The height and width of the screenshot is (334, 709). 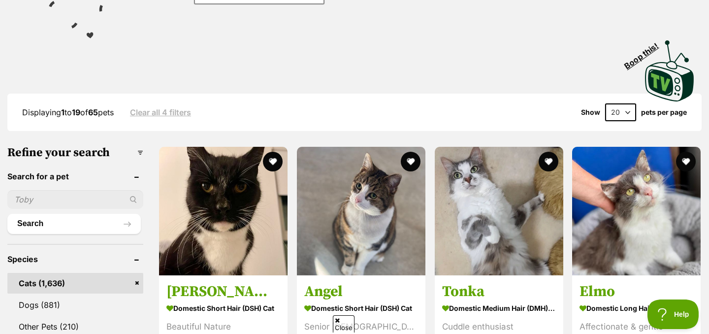 What do you see at coordinates (344, 323) in the screenshot?
I see `span: Close` at bounding box center [344, 323].